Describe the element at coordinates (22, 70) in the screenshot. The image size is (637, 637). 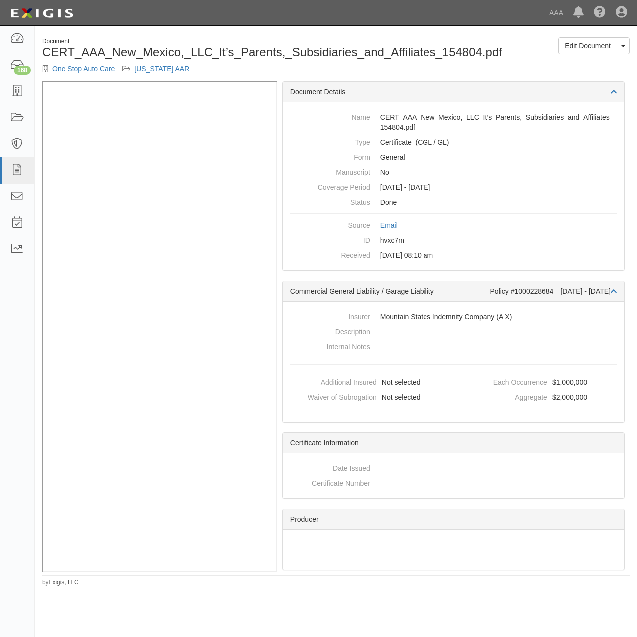
I see `div: 168` at that location.